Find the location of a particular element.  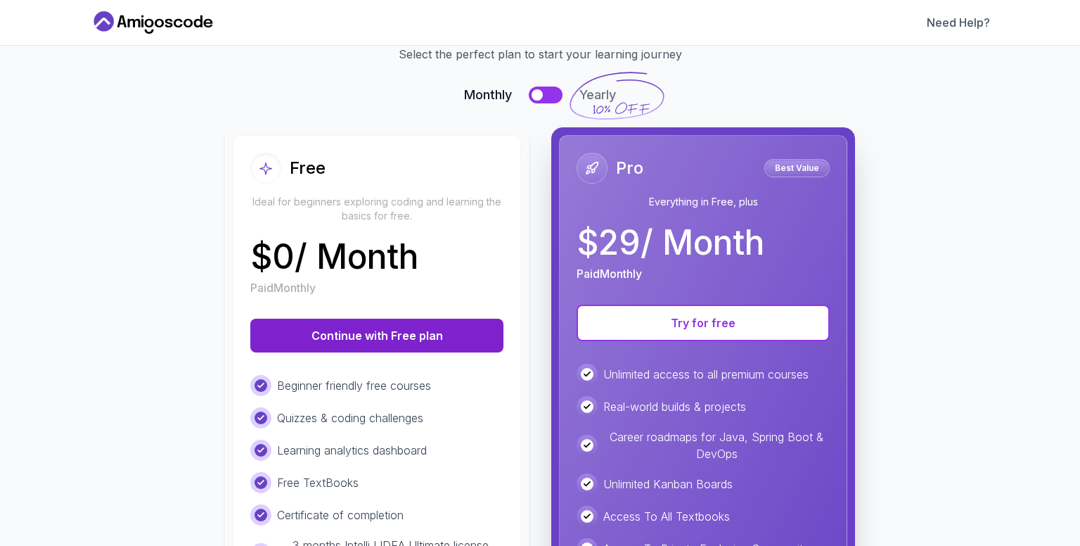

p: Learning analytics dashboard is located at coordinates (352, 450).